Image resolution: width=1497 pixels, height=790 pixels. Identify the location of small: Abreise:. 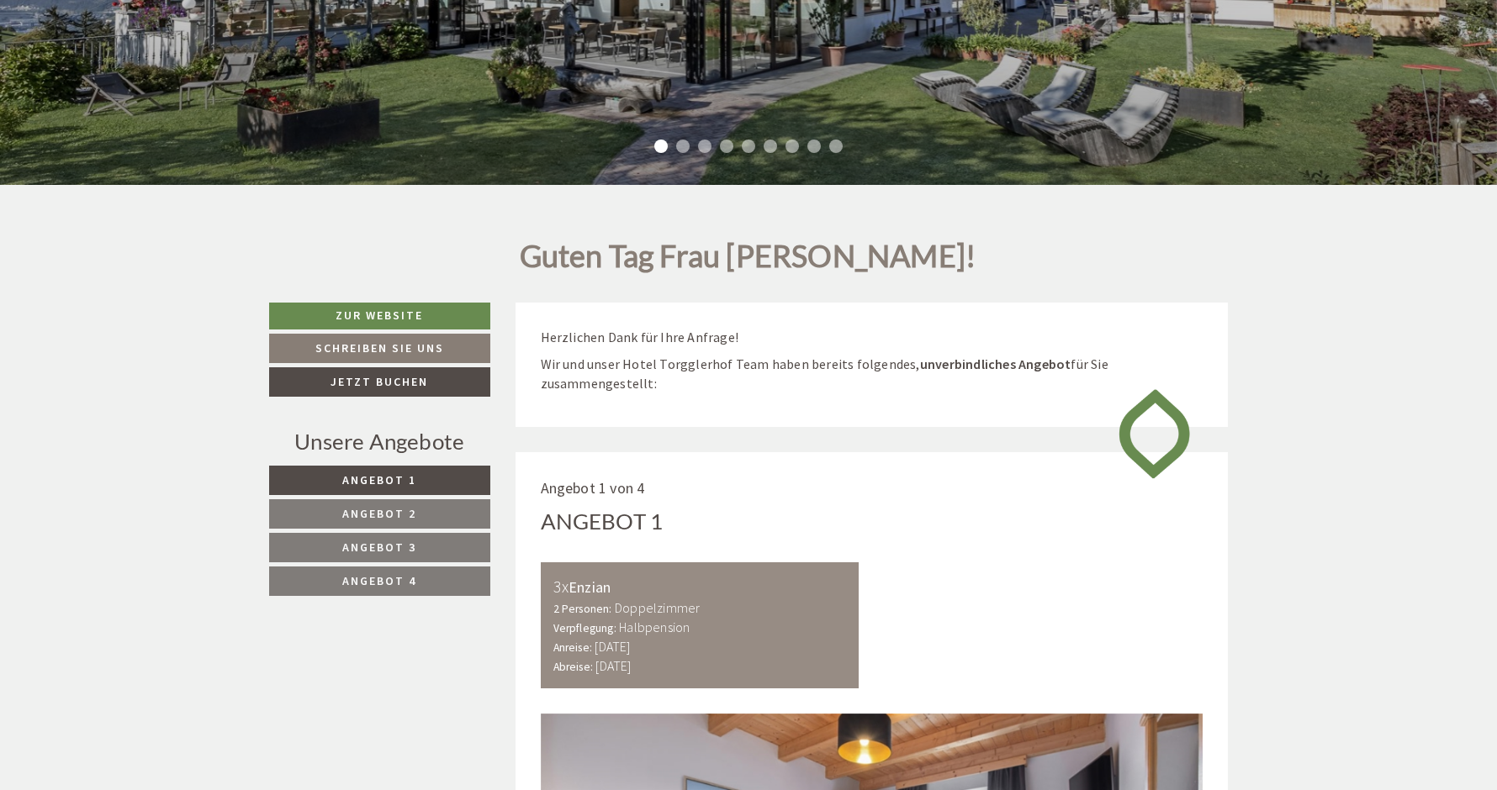
(573, 667).